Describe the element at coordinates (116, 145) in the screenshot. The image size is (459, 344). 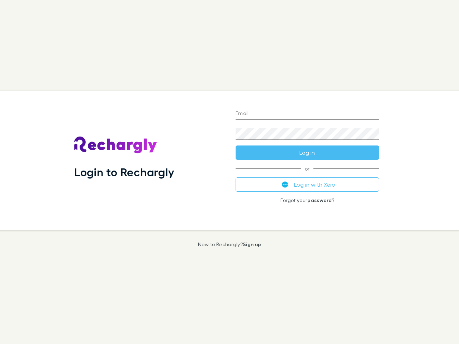
I see `img: Rechargly's Logo` at that location.